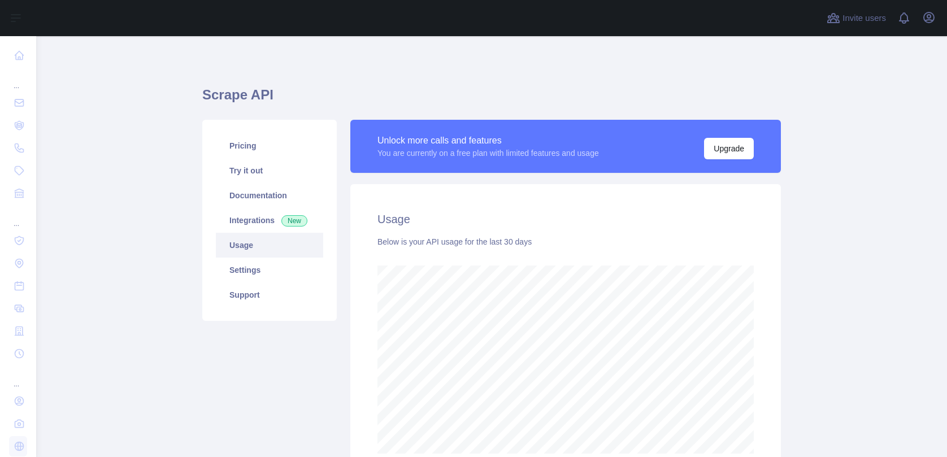  Describe the element at coordinates (488, 153) in the screenshot. I see `div: You are currently on a free plan with limited features and usage` at that location.